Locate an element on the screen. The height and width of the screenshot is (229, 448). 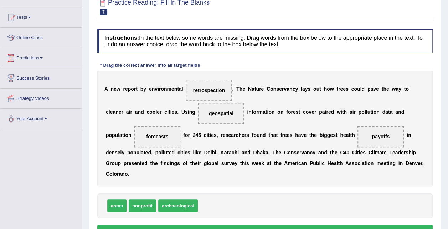
b: C is located at coordinates (268, 89).